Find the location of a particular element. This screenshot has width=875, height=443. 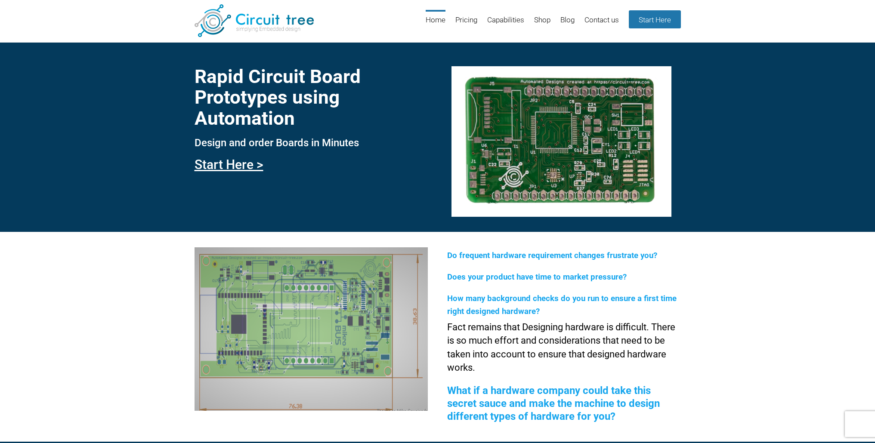

span: Do frequent hardware requirement changes frustrate you? is located at coordinates (552, 256).